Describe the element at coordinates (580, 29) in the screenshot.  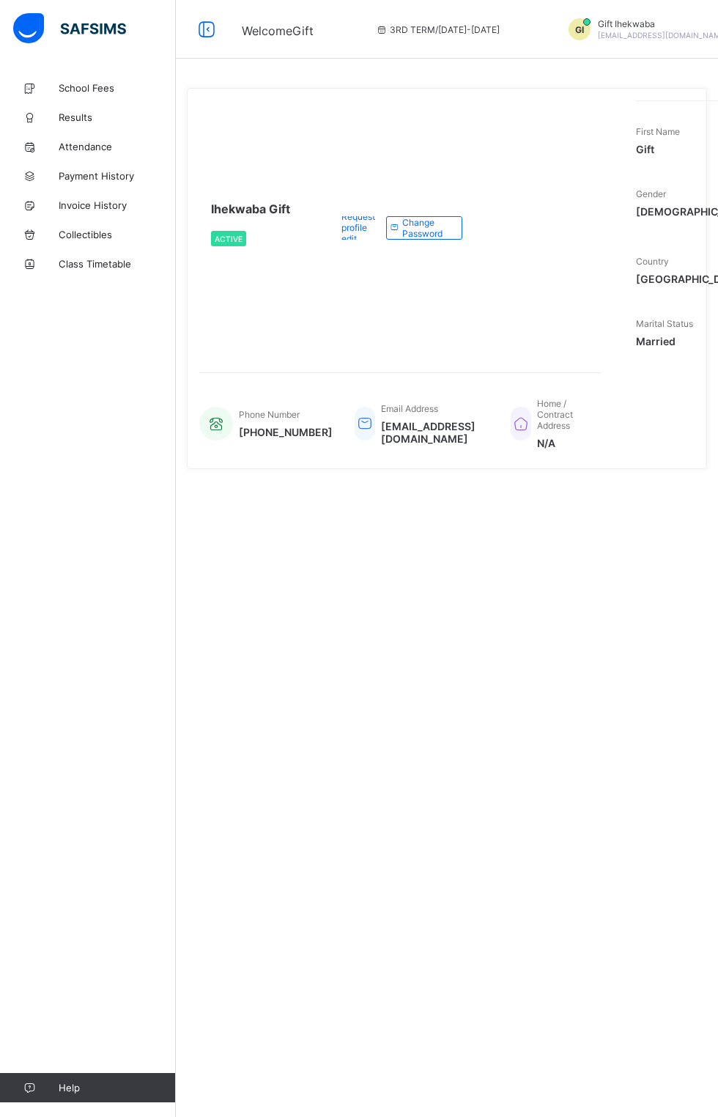
I see `span: GI` at that location.